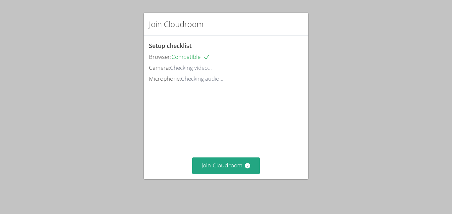 The height and width of the screenshot is (214, 452). Describe the element at coordinates (191, 57) in the screenshot. I see `span: Compatible` at that location.